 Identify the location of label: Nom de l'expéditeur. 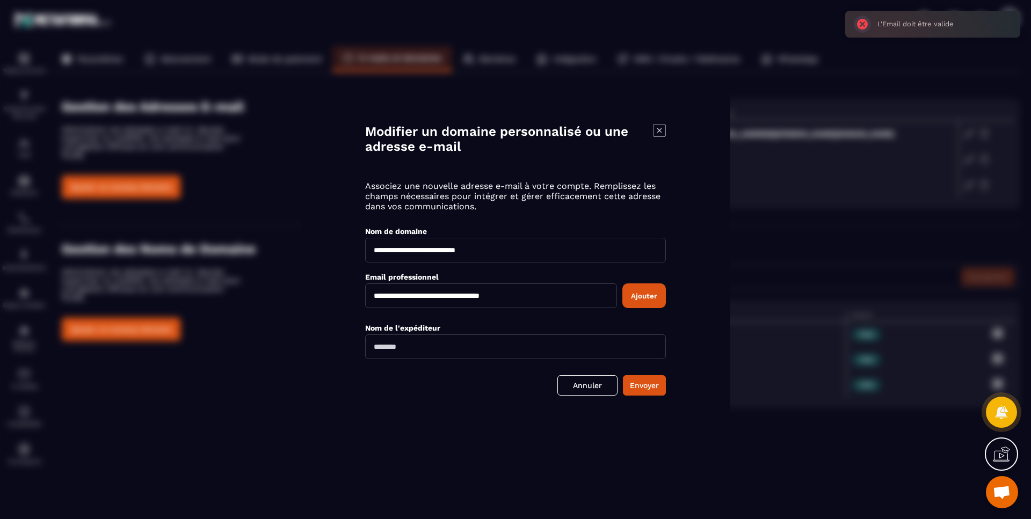
(403, 328).